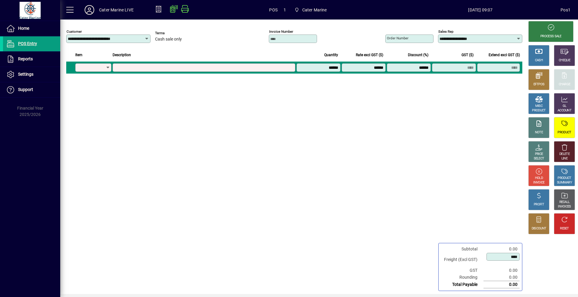 The width and height of the screenshot is (578, 297). Describe the element at coordinates (538, 159) in the screenshot. I see `div: SELECT` at that location.